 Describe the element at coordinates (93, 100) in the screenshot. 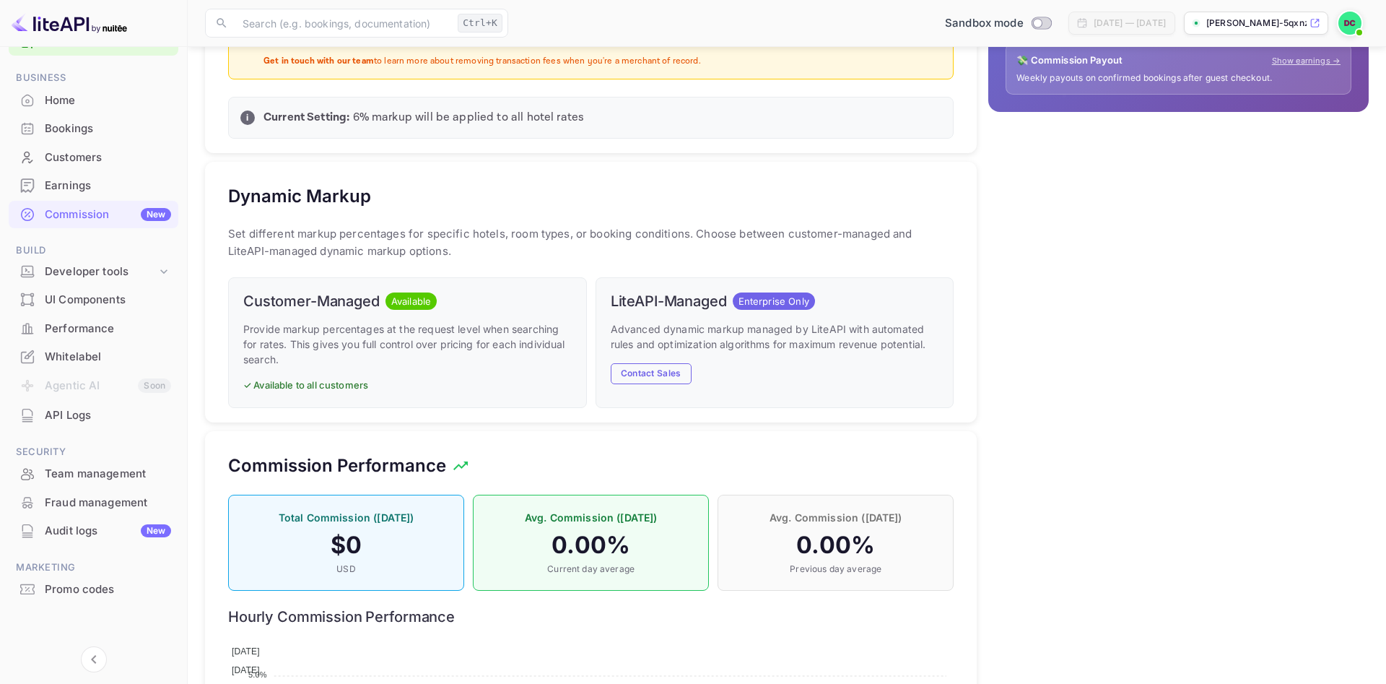

I see `a: Home` at that location.